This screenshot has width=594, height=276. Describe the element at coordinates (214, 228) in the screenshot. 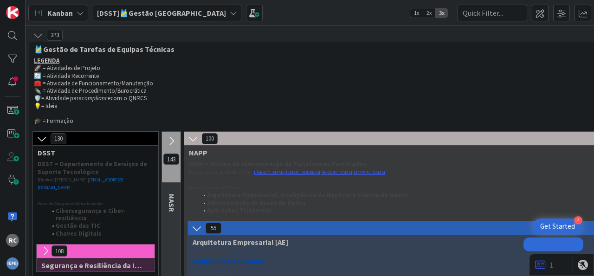

I see `span: 55` at that location.